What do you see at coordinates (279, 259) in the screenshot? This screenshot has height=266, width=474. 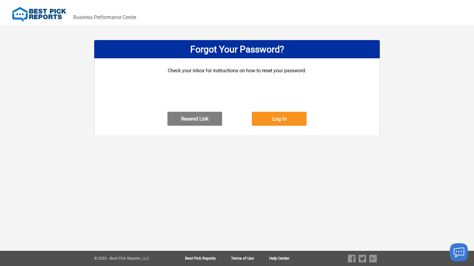 I see `a: Help Center` at bounding box center [279, 259].